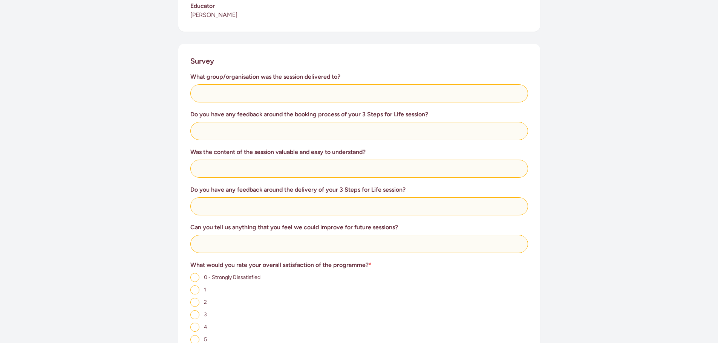 Image resolution: width=718 pixels, height=343 pixels. What do you see at coordinates (195, 302) in the screenshot?
I see `input: 2` at bounding box center [195, 302].